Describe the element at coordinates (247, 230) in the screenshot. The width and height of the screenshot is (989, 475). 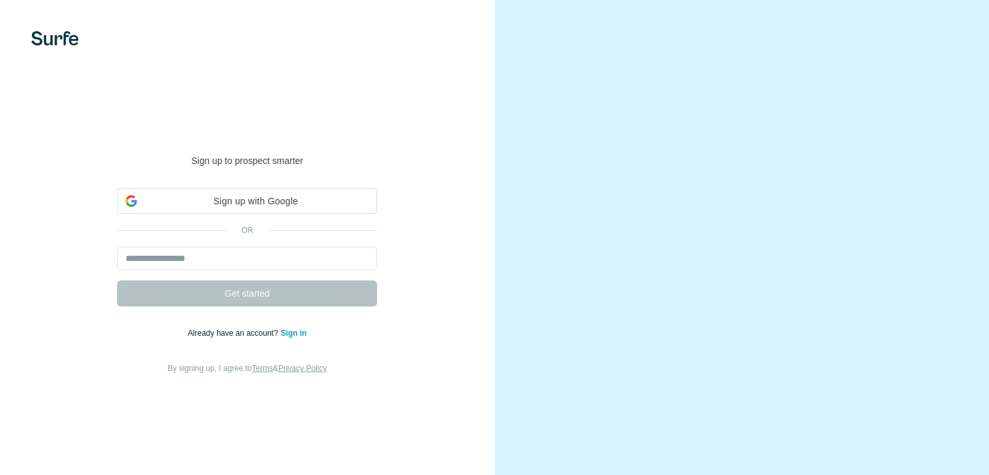
I see `p: or` at that location.